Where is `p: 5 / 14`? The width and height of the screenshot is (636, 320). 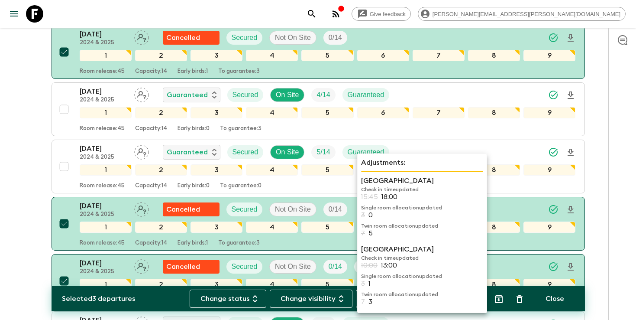 p: 5 / 14 is located at coordinates (323, 152).